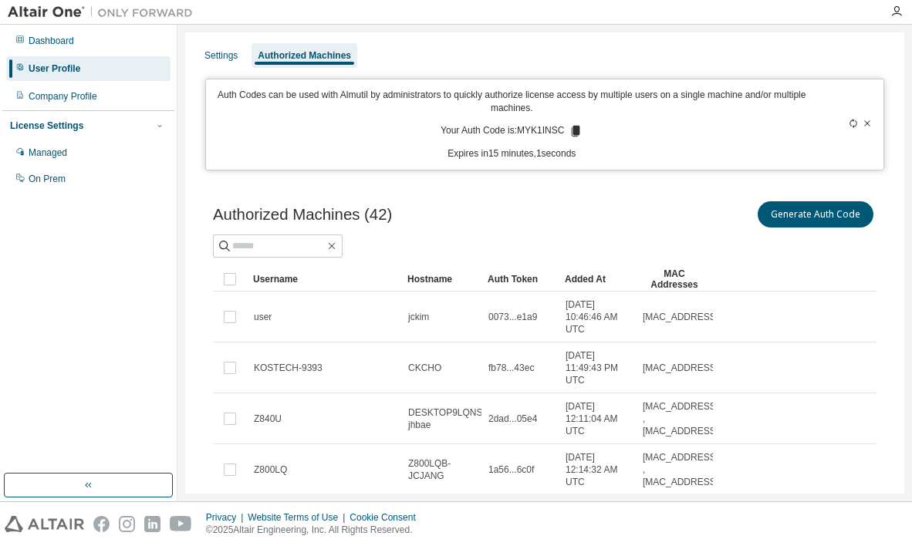  What do you see at coordinates (51, 41) in the screenshot?
I see `div: Dashboard` at bounding box center [51, 41].